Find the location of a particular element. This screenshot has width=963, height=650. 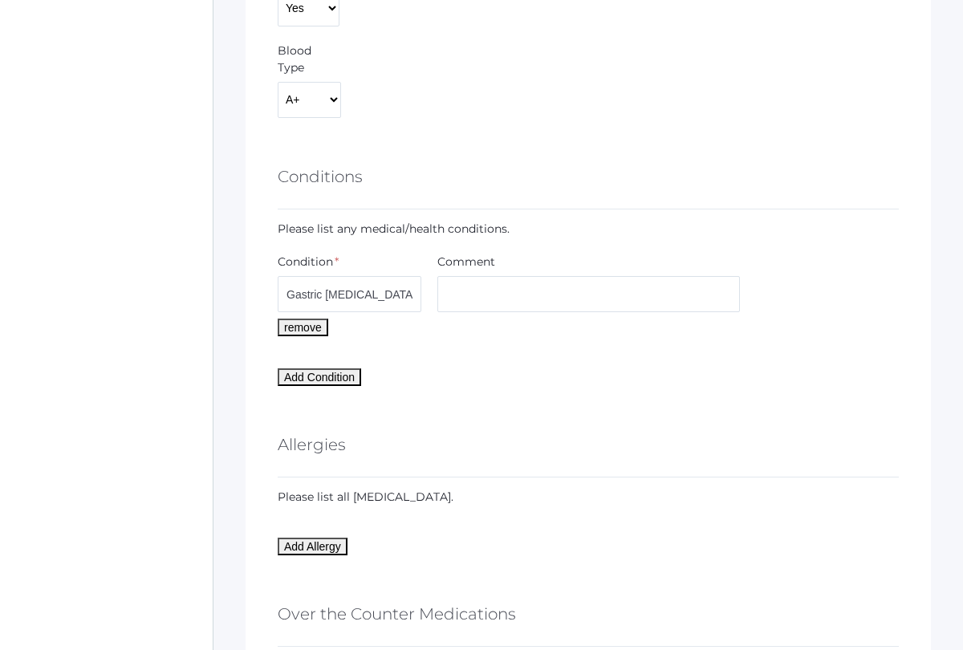

button: Add Allergy is located at coordinates (312, 546).